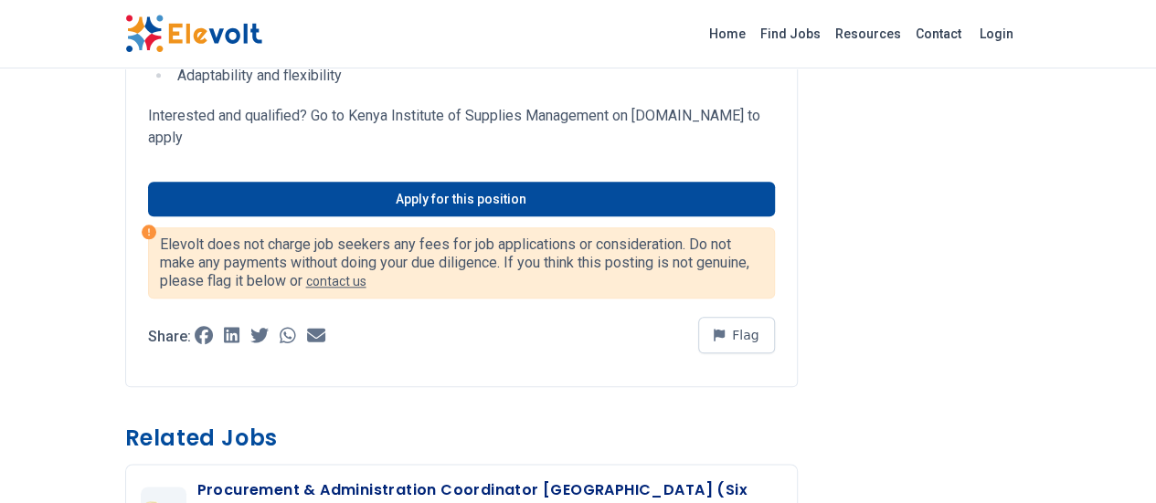  Describe the element at coordinates (996, 34) in the screenshot. I see `a: Login` at that location.